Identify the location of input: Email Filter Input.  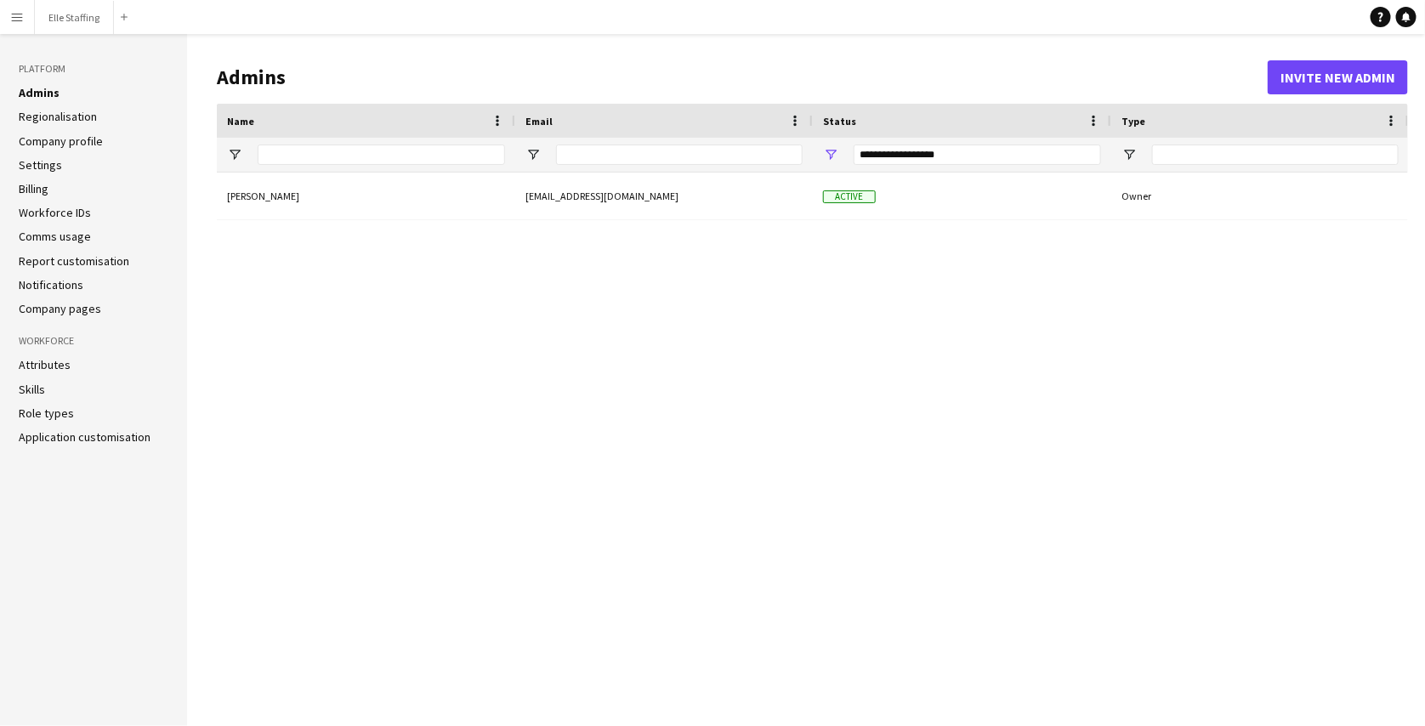
(679, 155).